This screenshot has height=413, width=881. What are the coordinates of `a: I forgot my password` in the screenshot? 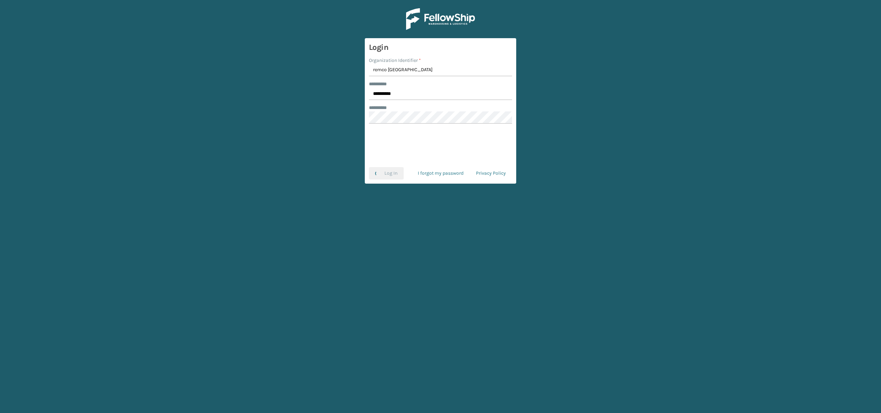 It's located at (440, 173).